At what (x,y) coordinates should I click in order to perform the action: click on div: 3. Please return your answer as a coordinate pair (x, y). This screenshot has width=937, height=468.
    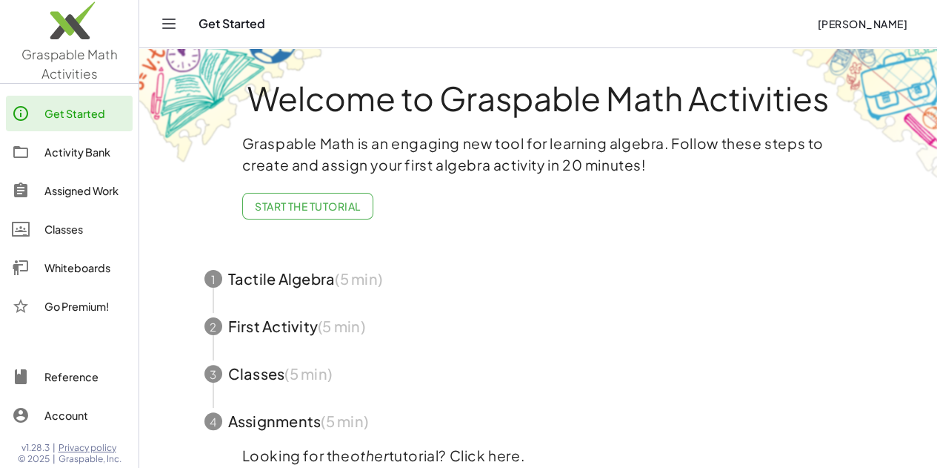
    Looking at the image, I should click on (213, 373).